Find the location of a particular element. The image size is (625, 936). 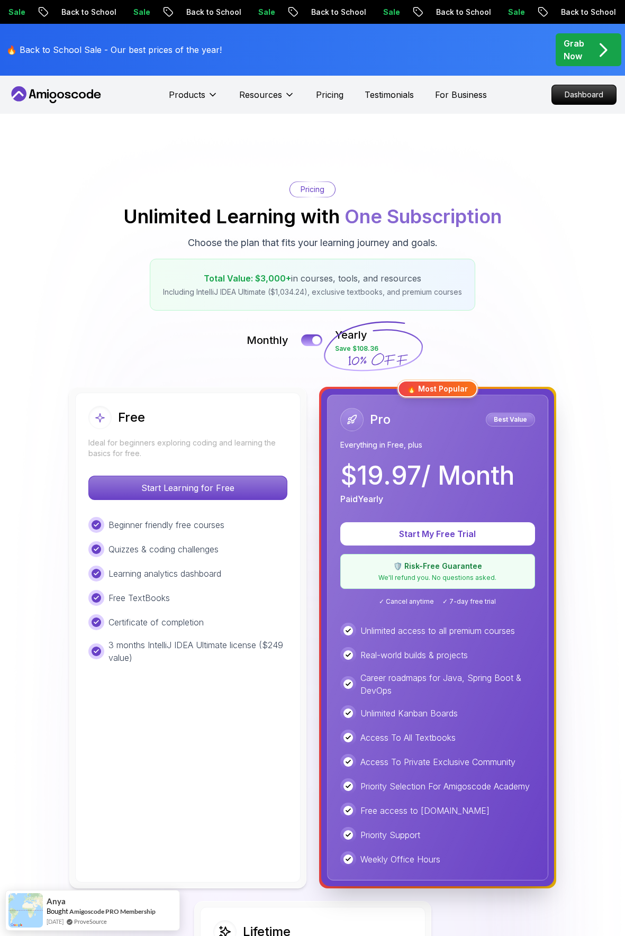

p: Testimonials is located at coordinates (389, 95).